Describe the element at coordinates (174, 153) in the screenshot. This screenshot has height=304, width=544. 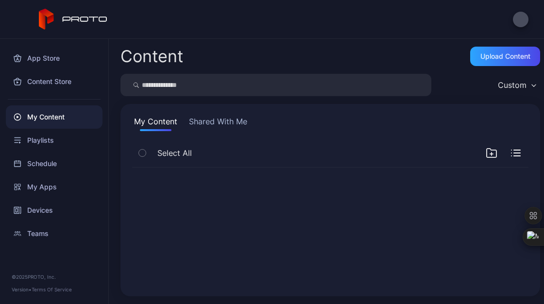
I see `span: Select All` at that location.